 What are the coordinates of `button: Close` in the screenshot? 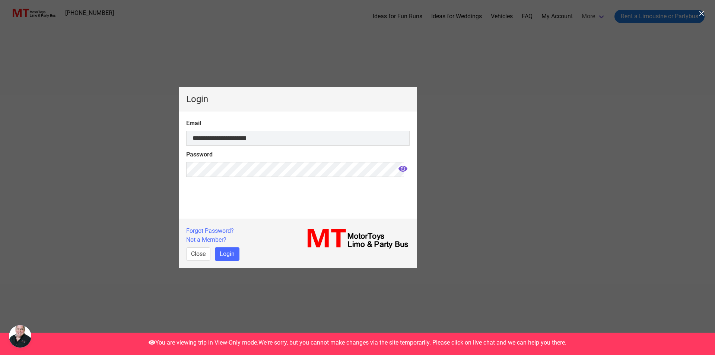 It's located at (198, 254).